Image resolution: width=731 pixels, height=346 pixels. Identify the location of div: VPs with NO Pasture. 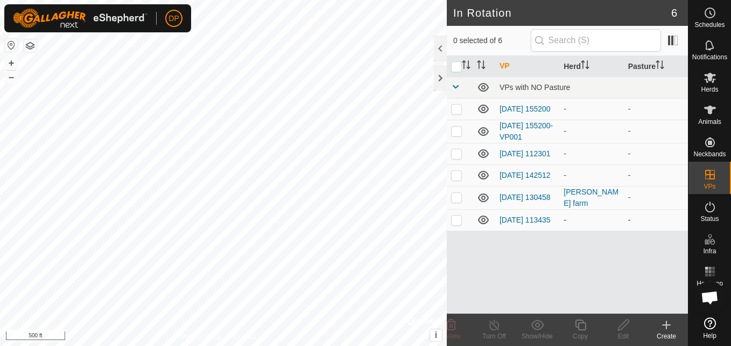
(592, 87).